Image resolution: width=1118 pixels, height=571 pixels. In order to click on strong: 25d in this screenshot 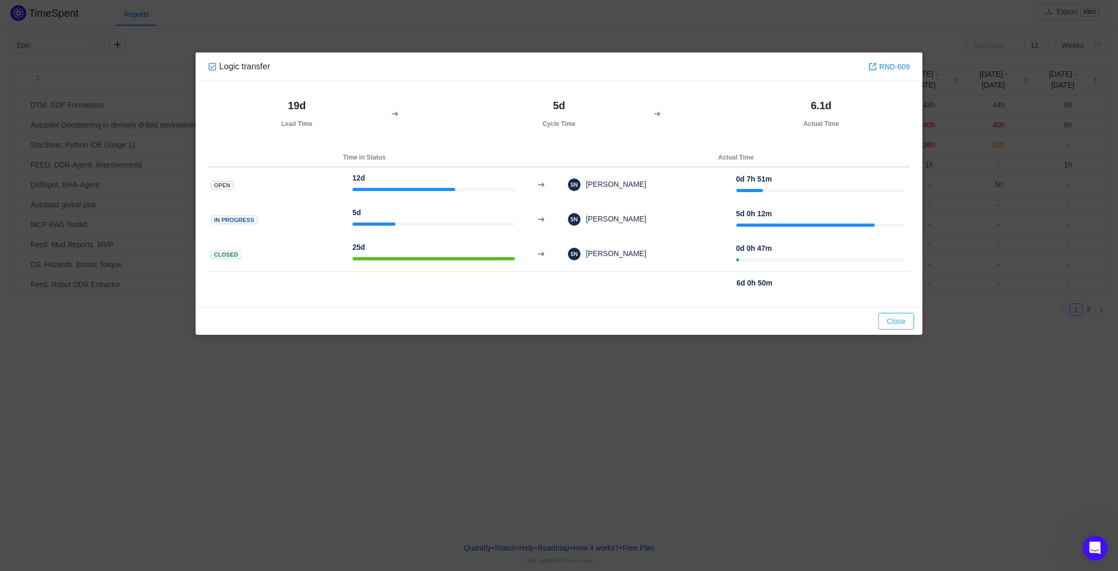, I will do `click(359, 247)`.